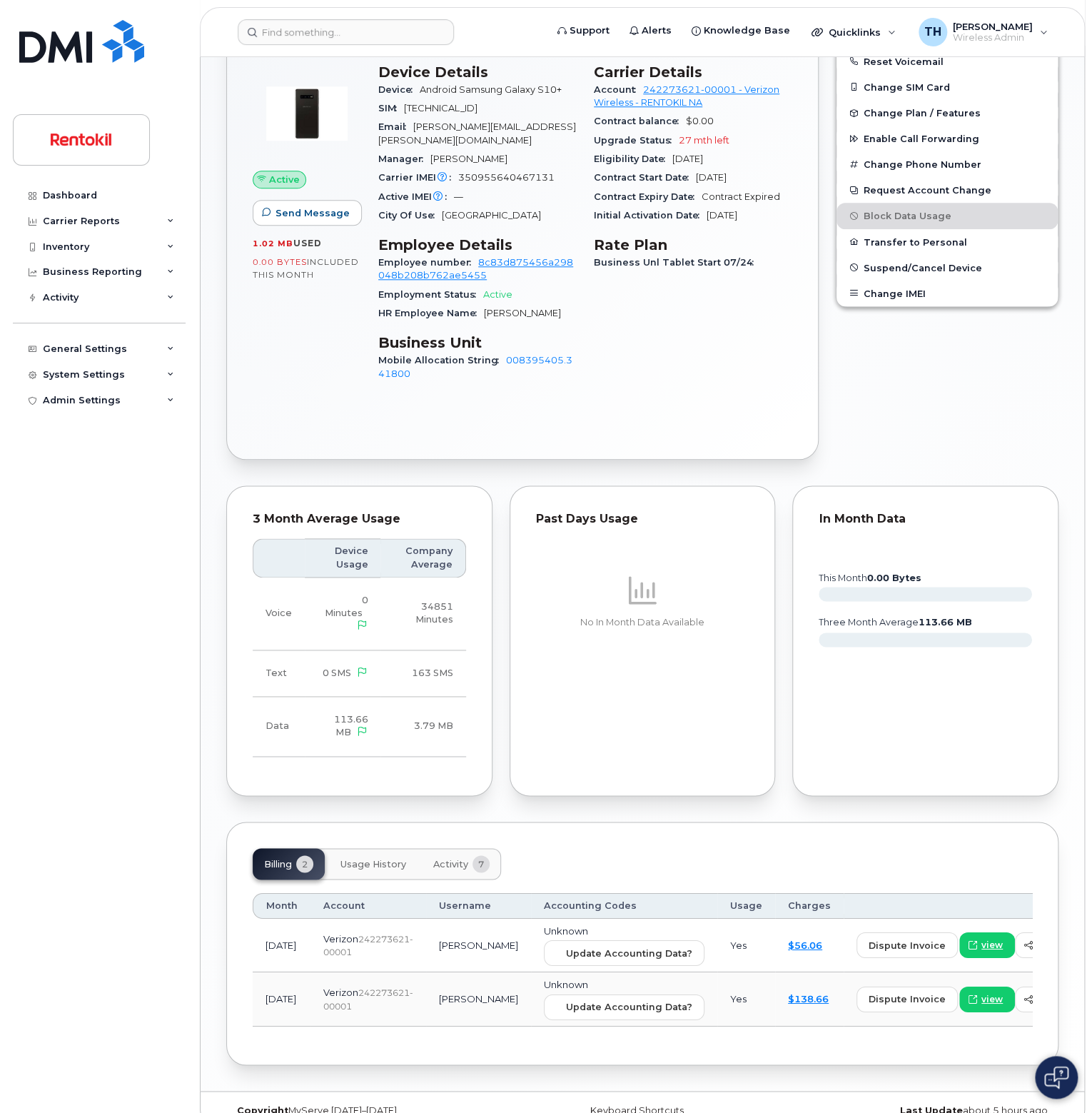 The height and width of the screenshot is (1113, 1092). I want to click on span: 350955640467131, so click(506, 177).